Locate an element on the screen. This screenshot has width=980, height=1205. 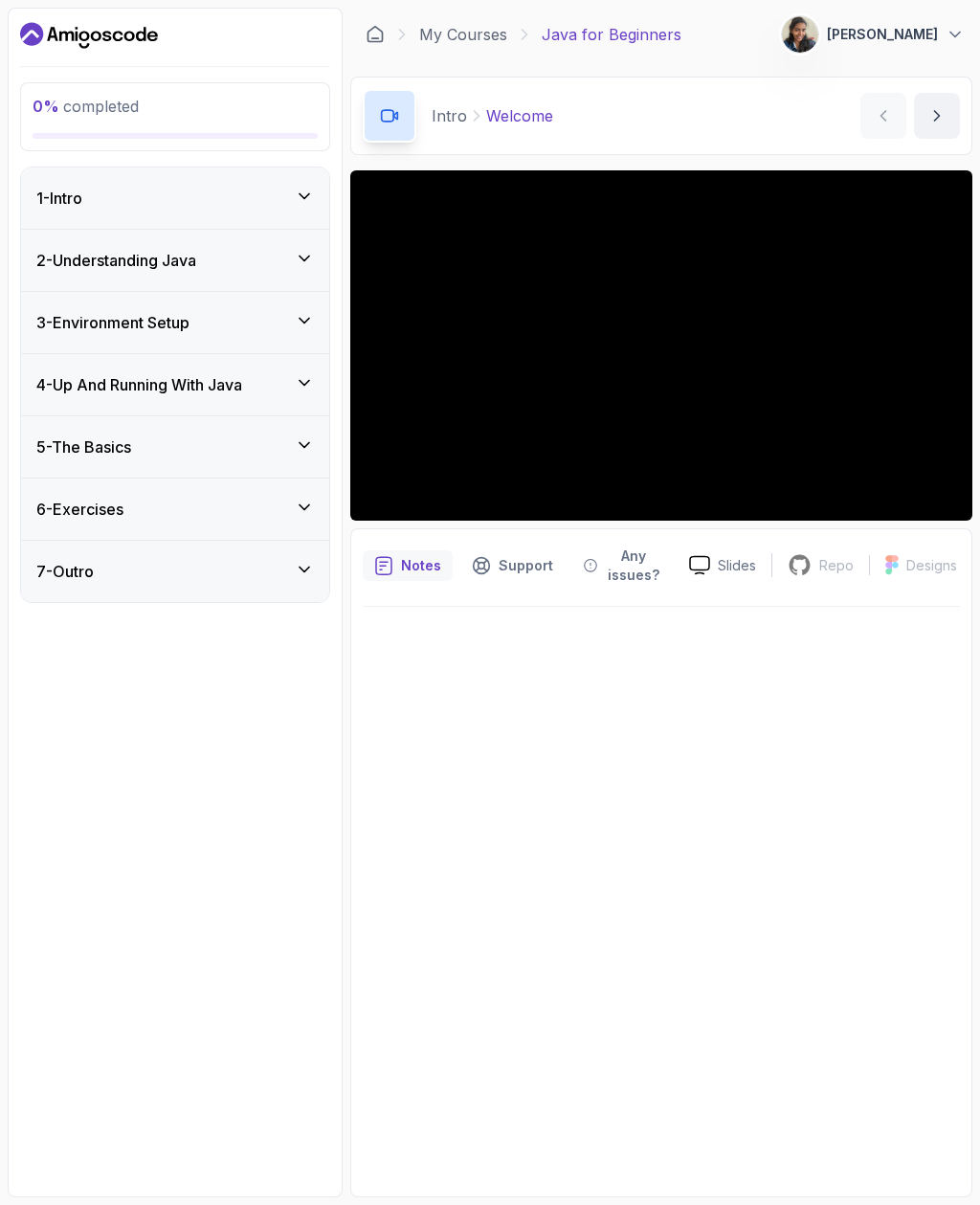
button: Feedback button is located at coordinates (623, 566).